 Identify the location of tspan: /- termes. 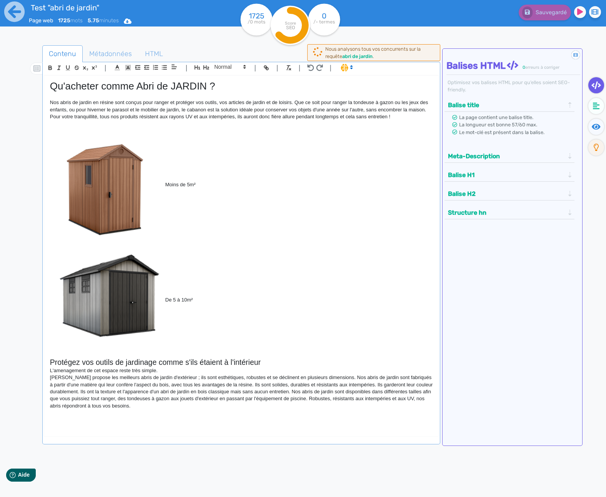
(324, 22).